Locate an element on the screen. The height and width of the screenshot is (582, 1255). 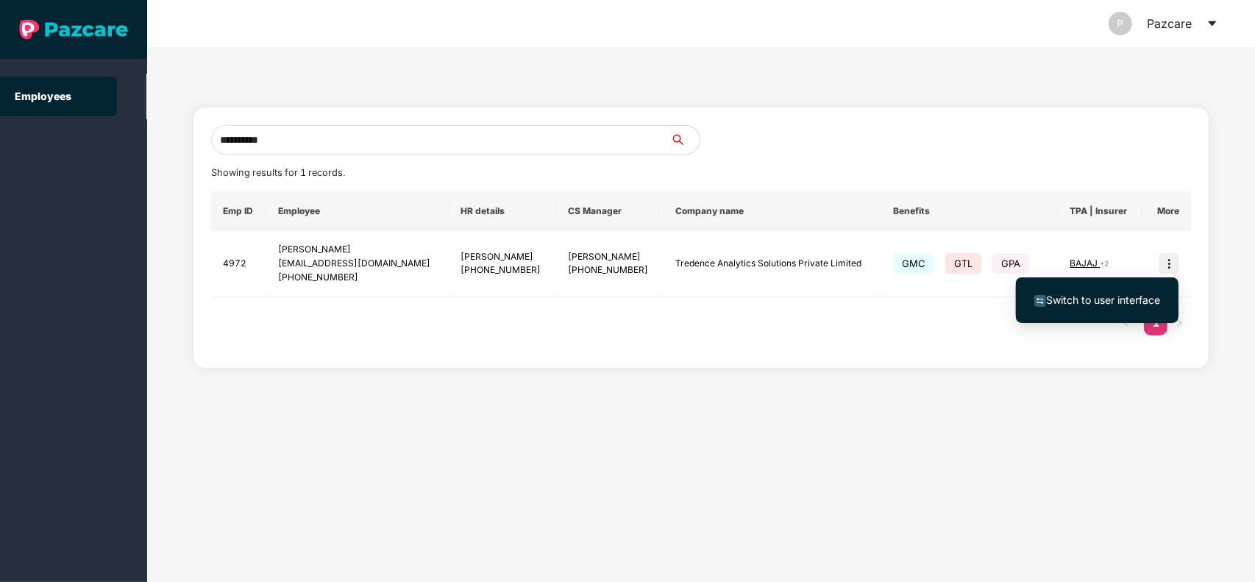
span: BAJAJ is located at coordinates (1085, 263).